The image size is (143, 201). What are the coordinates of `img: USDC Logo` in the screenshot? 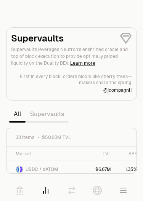 It's located at (18, 169).